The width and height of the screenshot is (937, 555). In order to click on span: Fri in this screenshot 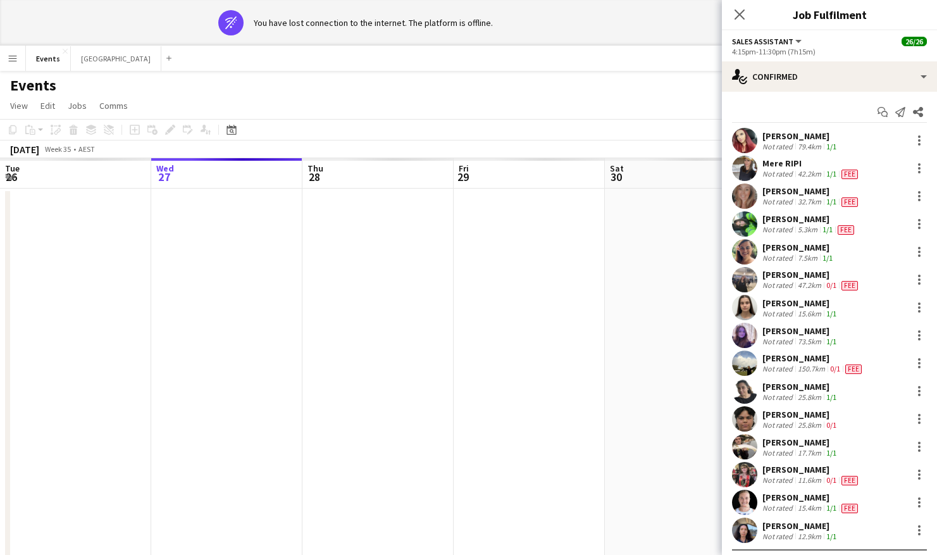, I will do `click(464, 168)`.